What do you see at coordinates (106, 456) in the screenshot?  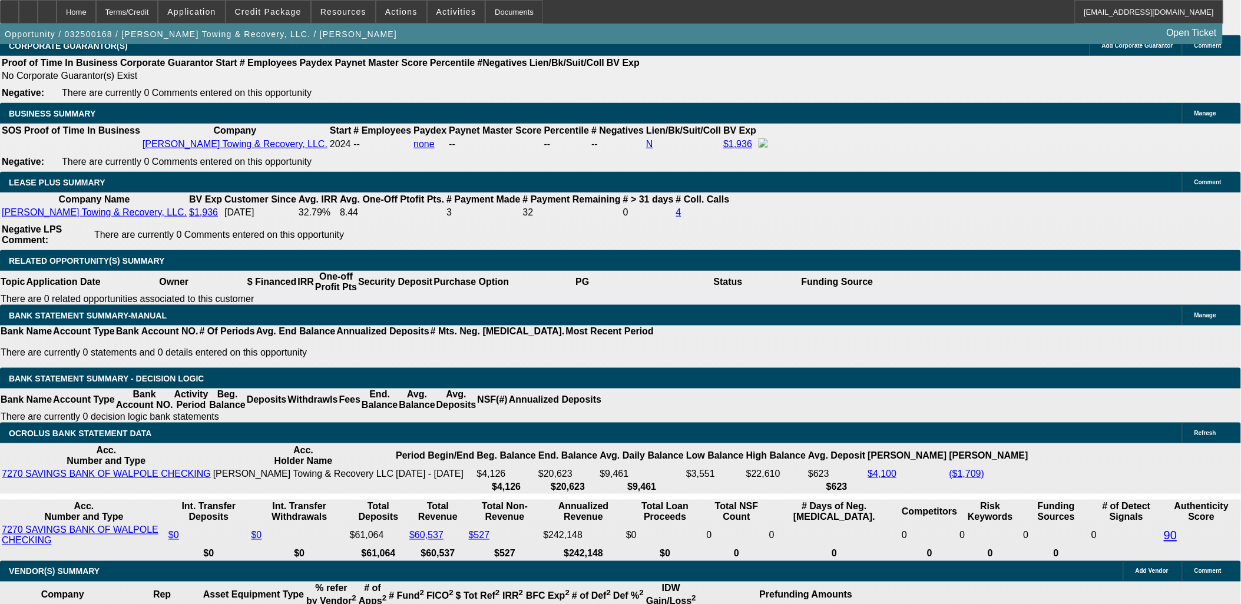 I see `th: Acc. Number and Type` at bounding box center [106, 456].